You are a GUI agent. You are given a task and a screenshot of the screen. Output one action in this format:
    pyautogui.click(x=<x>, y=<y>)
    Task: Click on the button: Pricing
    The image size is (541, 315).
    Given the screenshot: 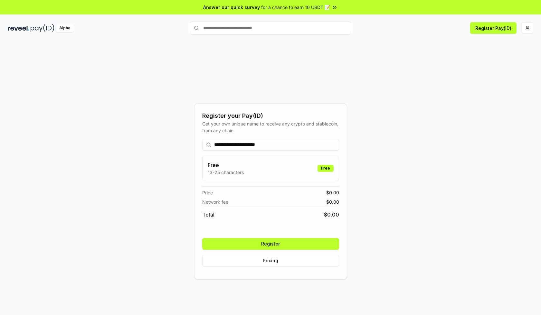 What is the action you would take?
    pyautogui.click(x=271, y=261)
    